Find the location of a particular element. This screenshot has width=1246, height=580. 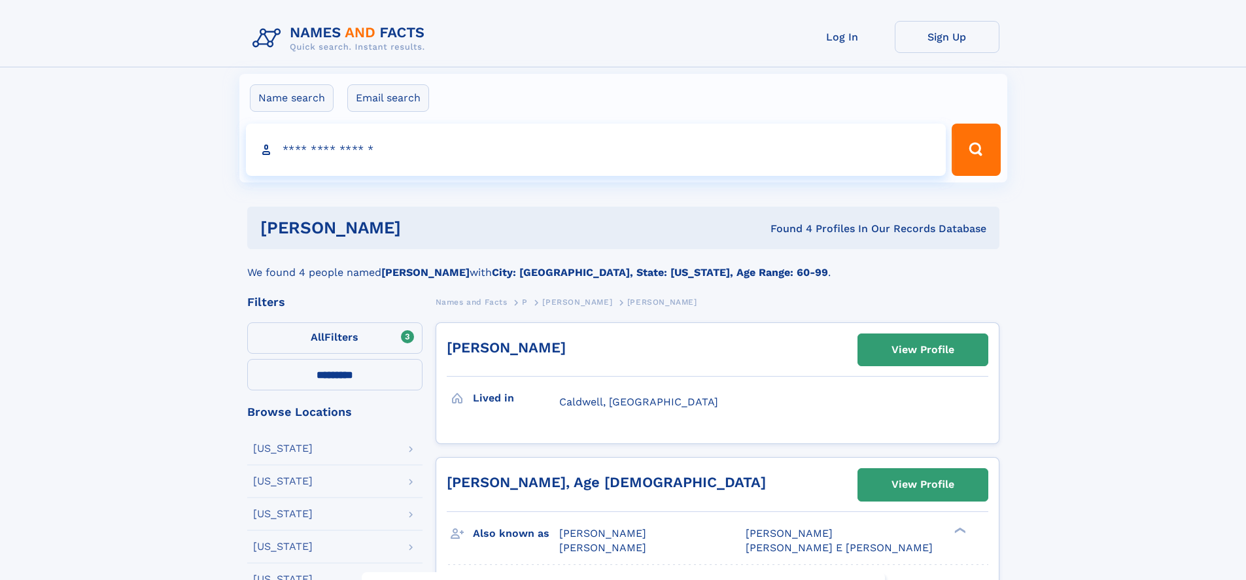

a: Sign Up is located at coordinates (947, 37).